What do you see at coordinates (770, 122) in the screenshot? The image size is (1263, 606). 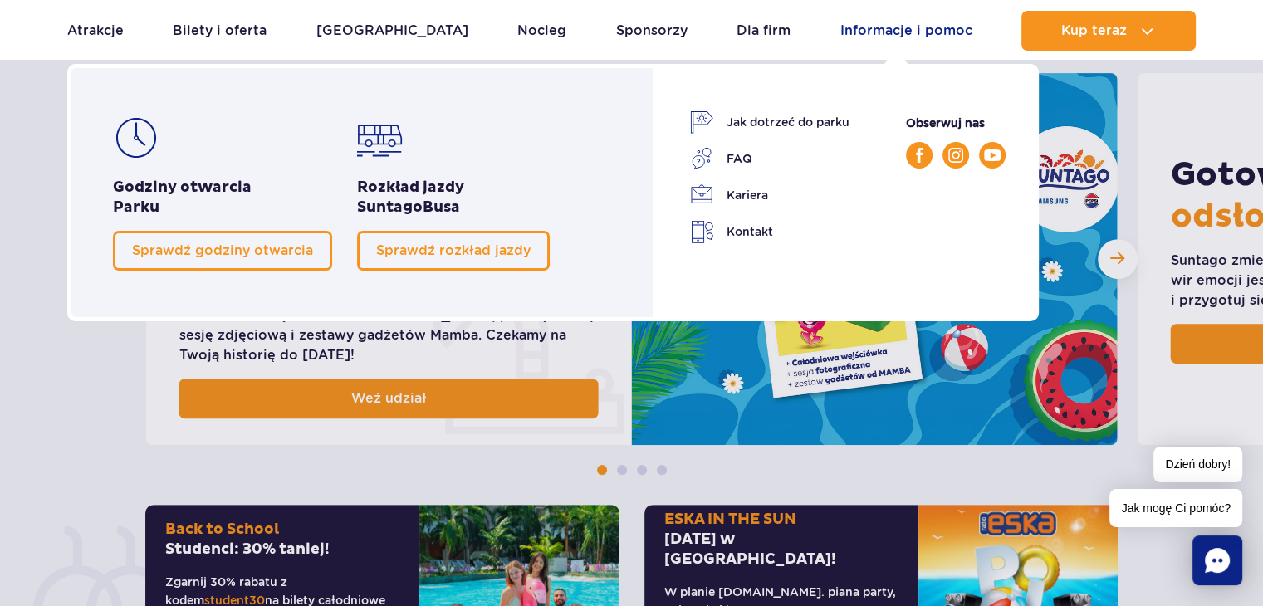 I see `a: Jak dotrzeć do parku` at bounding box center [770, 122].